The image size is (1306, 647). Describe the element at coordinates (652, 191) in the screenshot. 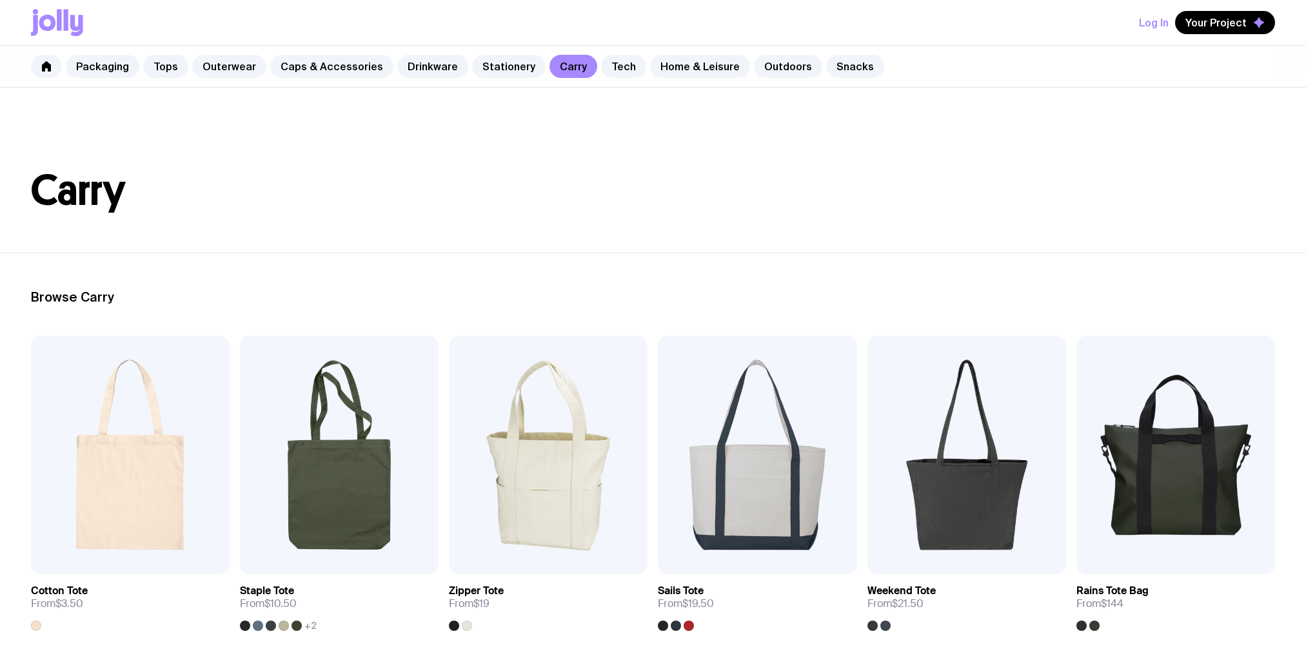

I see `h1: Carry` at that location.